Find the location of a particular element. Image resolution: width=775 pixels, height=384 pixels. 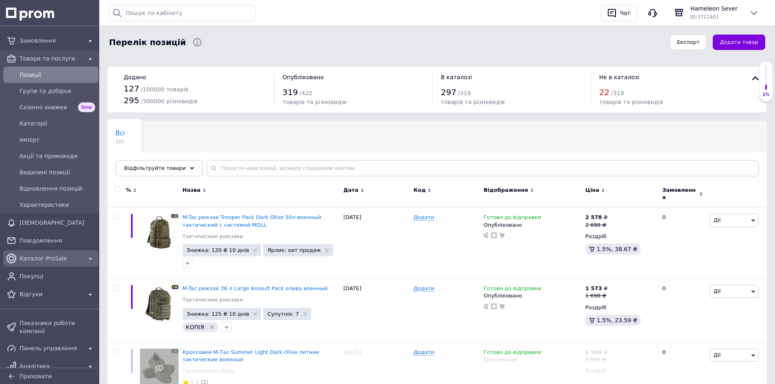

span: M-Tac рюкзак 36 л Large Assault Pack олива военный is located at coordinates (255, 288).